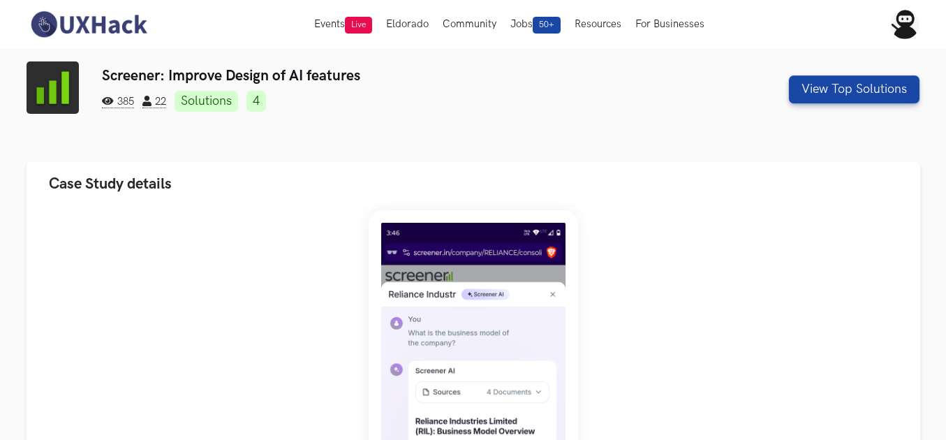  What do you see at coordinates (52, 87) in the screenshot?
I see `img: Screener logo` at bounding box center [52, 87].